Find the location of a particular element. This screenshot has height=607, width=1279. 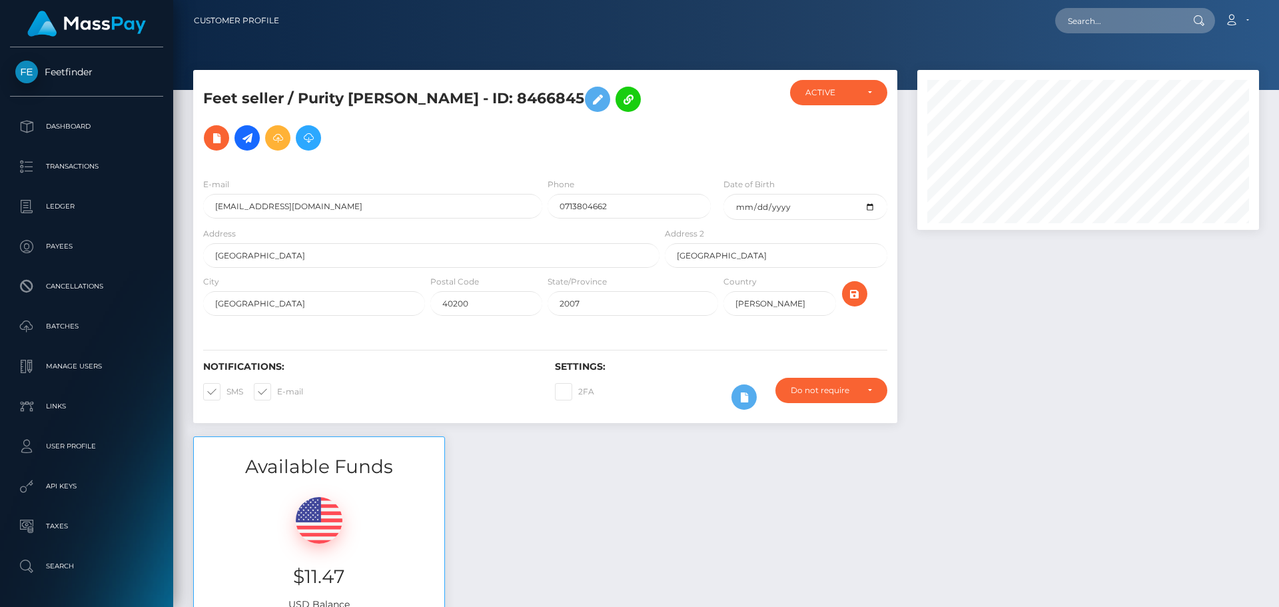

p: Dashboard is located at coordinates (87, 127).